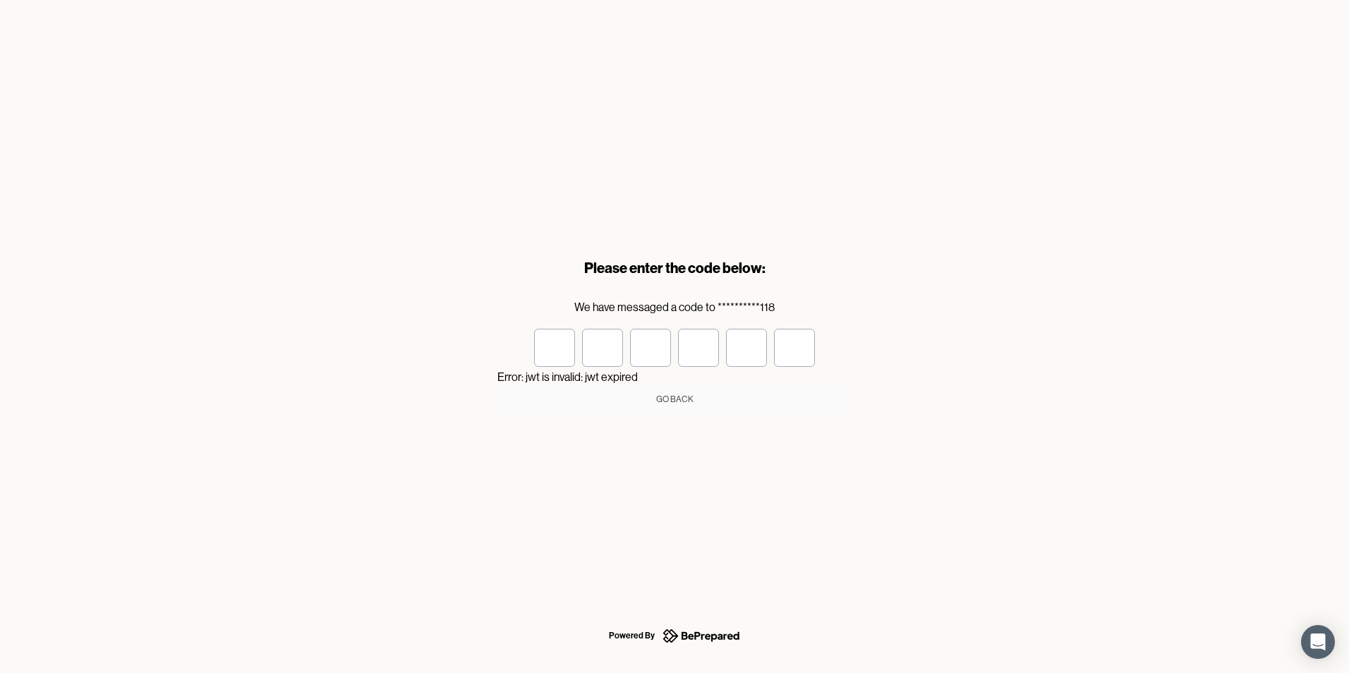 The height and width of the screenshot is (673, 1349). I want to click on div: Please enter the code below:, so click(674, 268).